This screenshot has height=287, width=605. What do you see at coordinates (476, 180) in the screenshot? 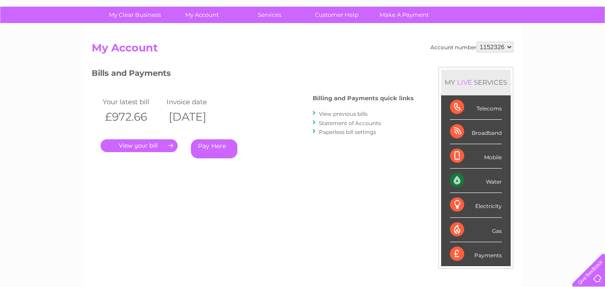
I see `div: Water` at bounding box center [476, 180].